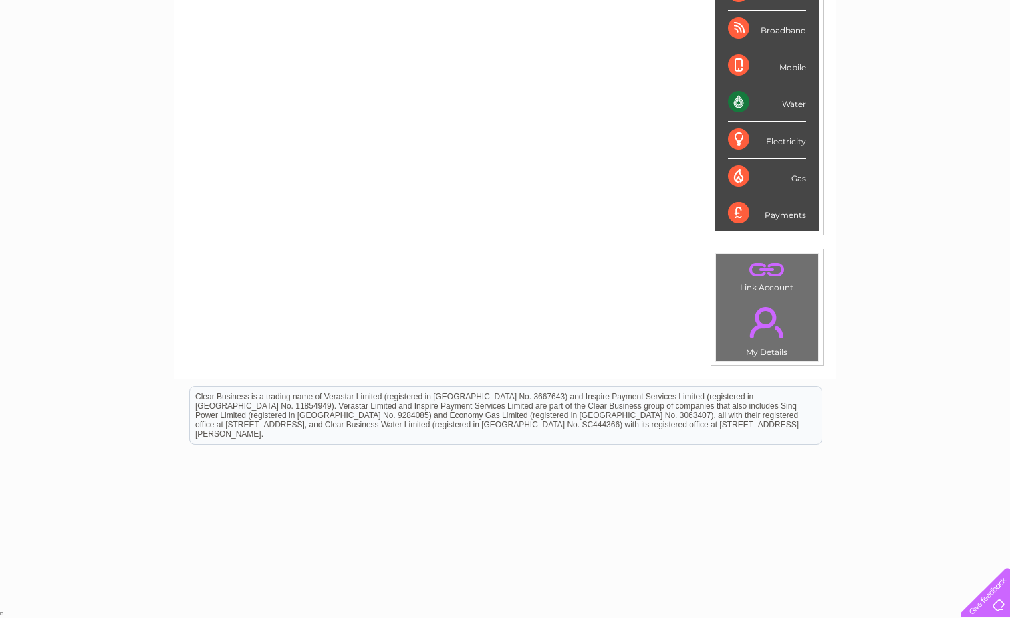 This screenshot has width=1010, height=618. Describe the element at coordinates (804, 15) in the screenshot. I see `a: 0333 014 3131` at that location.